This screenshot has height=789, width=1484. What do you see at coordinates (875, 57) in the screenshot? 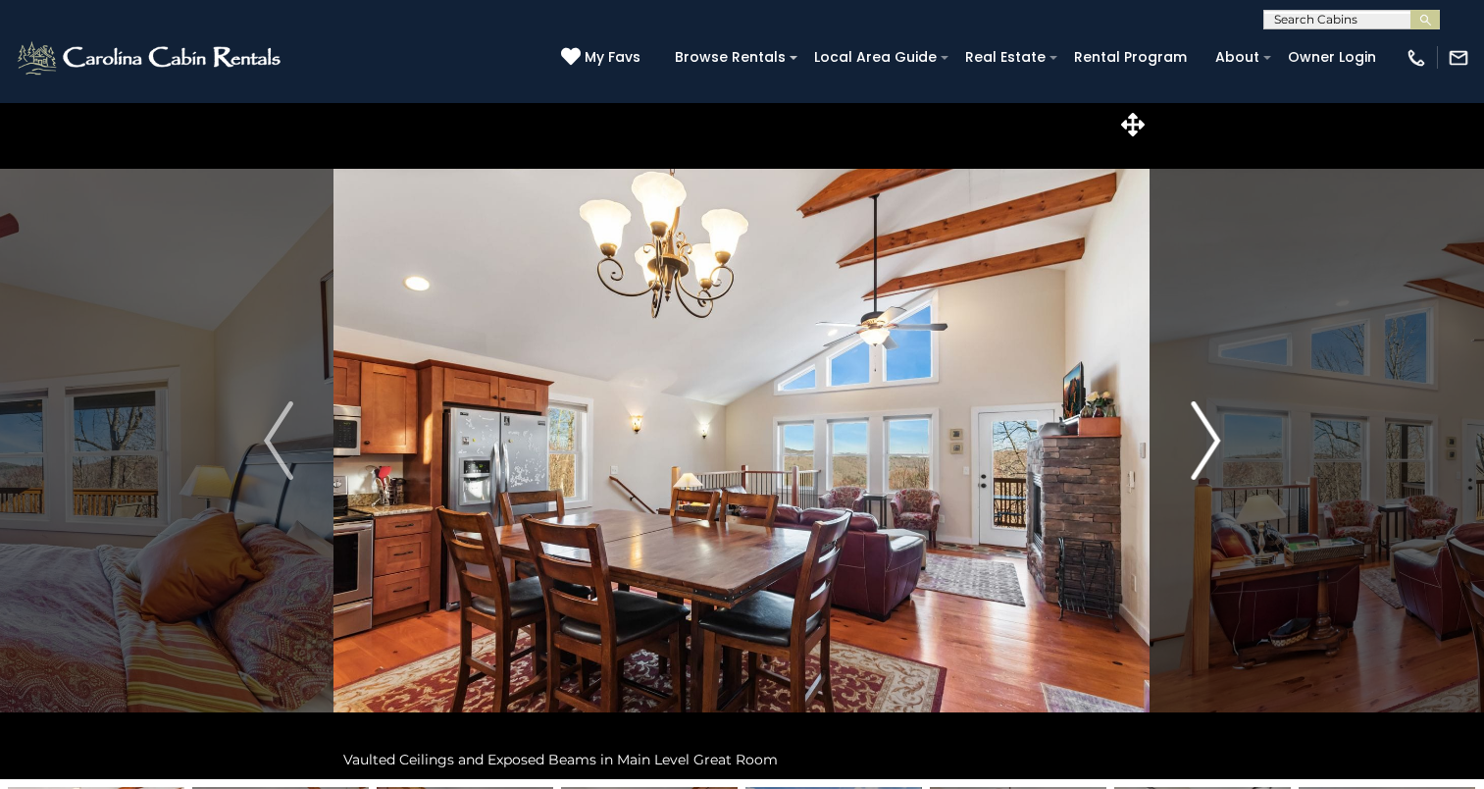
I see `a: Local Area Guide` at bounding box center [875, 57].